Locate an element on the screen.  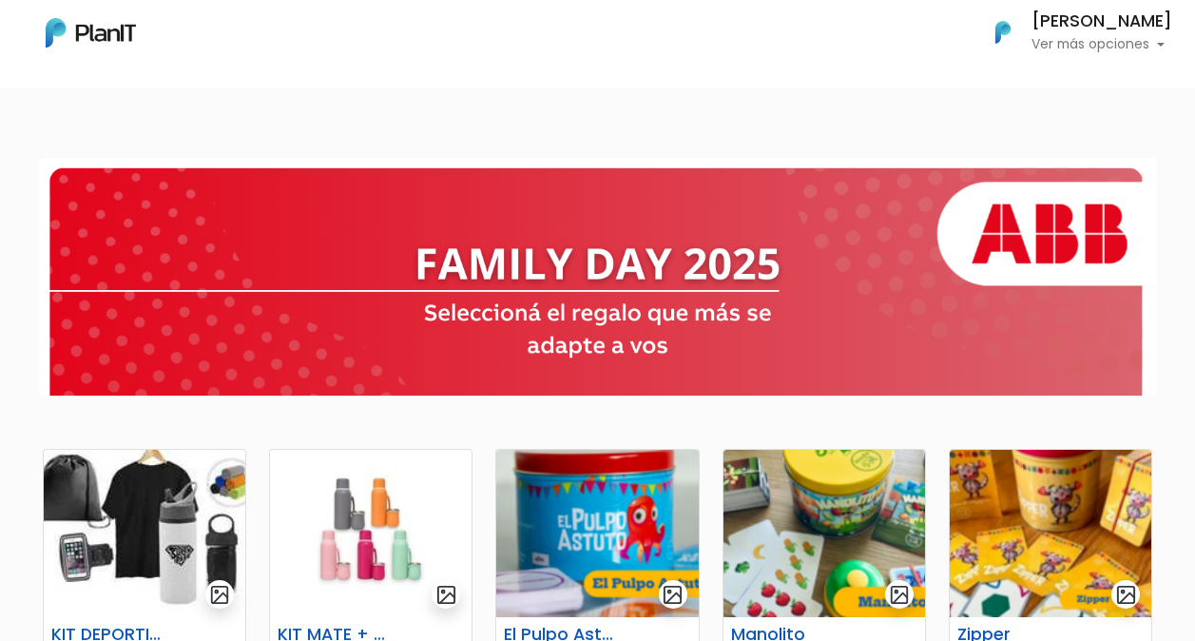
img: thumb_2000___2000-Photoroom_-_2025-07-02T103351.963.jpg is located at coordinates (371, 533).